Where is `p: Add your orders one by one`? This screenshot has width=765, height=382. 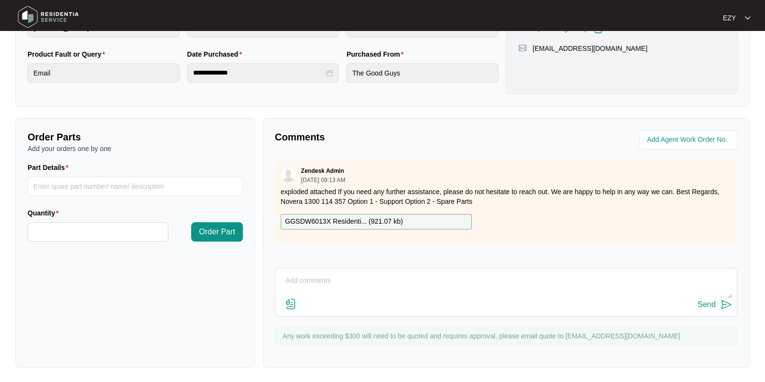
p: Add your orders one by one is located at coordinates (135, 149).